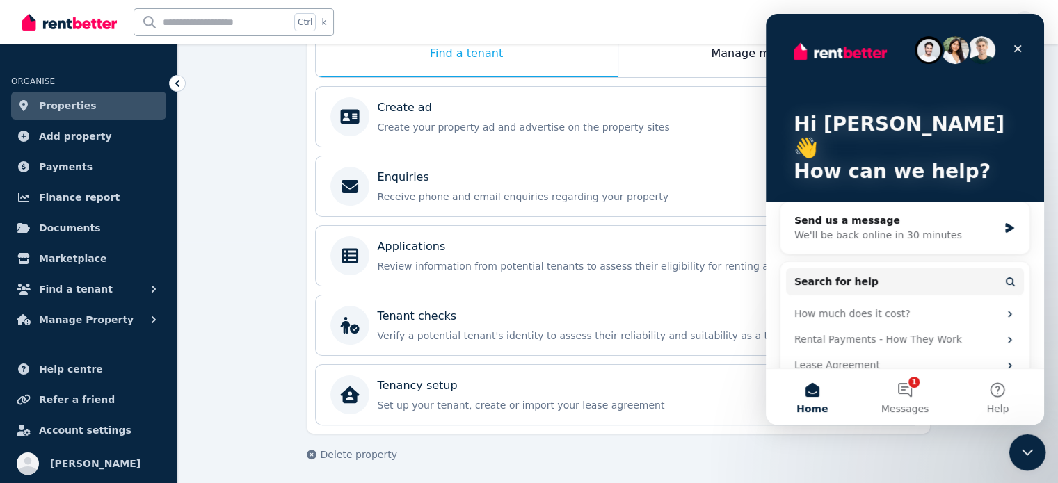 Image resolution: width=1058 pixels, height=483 pixels. I want to click on p: Review information from potential tenants to assess their eligibility for renting a property, so click(629, 266).